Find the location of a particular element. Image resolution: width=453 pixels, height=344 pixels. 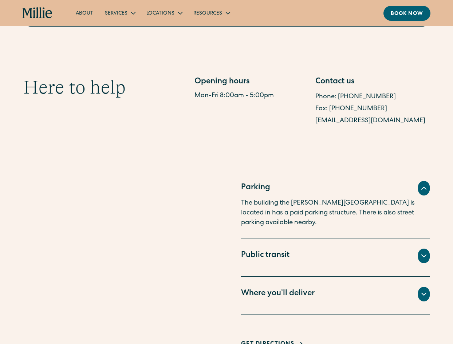

a: Book now is located at coordinates (407, 13).